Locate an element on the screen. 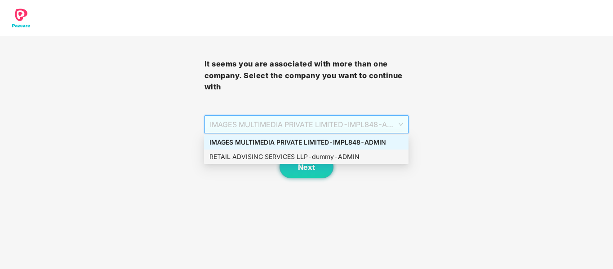 This screenshot has width=613, height=269. div: RETAIL ADVISING SERVICES LLP - dummy - ADMIN is located at coordinates (306, 157).